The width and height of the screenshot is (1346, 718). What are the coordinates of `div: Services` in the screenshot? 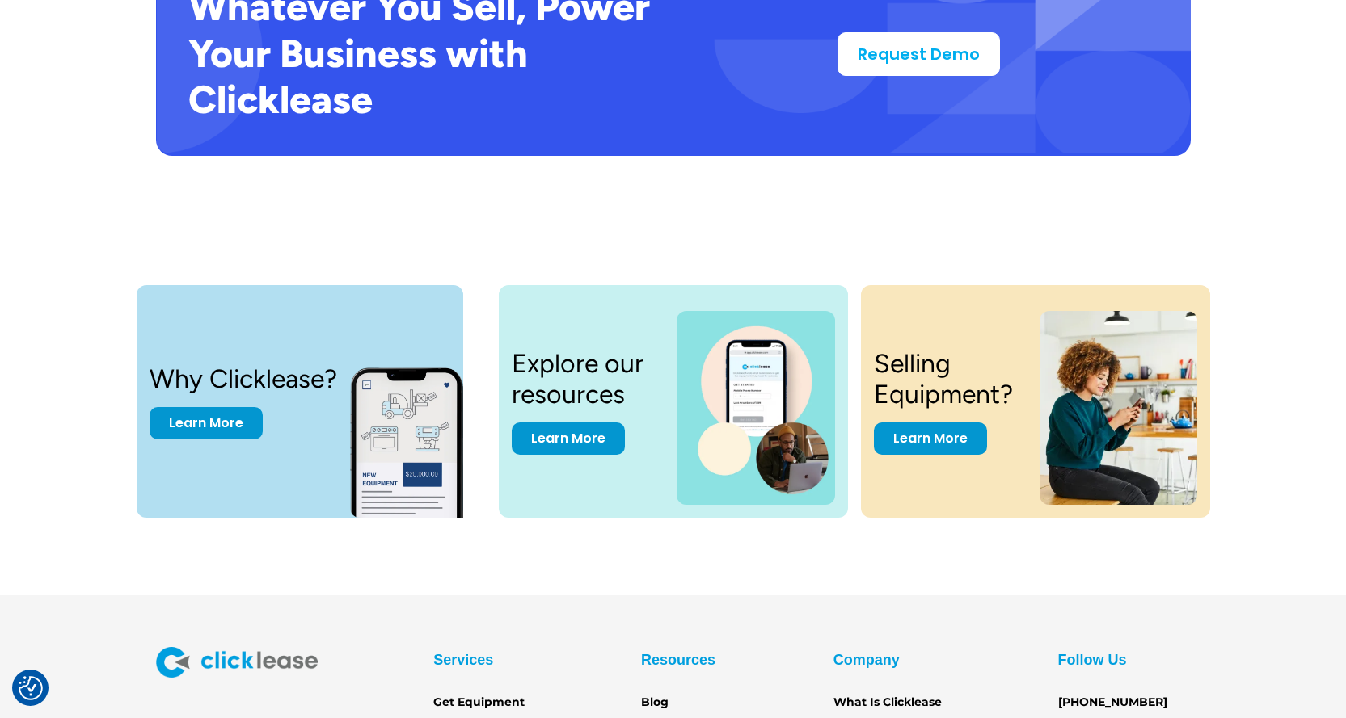 It's located at (463, 660).